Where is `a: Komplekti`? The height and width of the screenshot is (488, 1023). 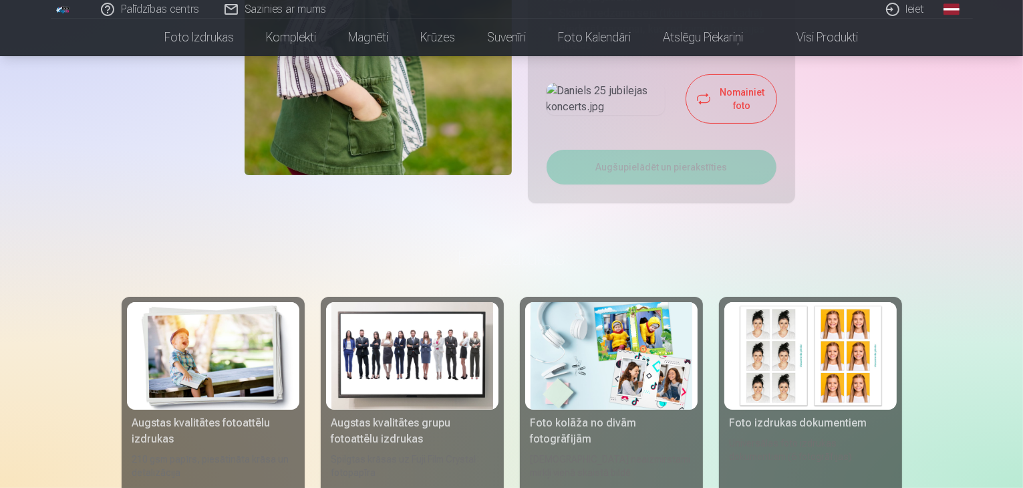
a: Komplekti is located at coordinates (291, 37).